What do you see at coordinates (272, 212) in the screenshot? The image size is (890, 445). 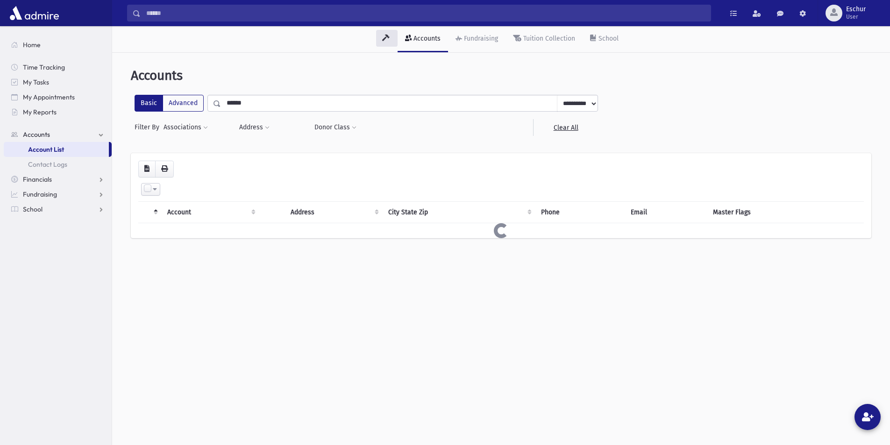 I see `th: : activate to sort column ascending` at bounding box center [272, 212].